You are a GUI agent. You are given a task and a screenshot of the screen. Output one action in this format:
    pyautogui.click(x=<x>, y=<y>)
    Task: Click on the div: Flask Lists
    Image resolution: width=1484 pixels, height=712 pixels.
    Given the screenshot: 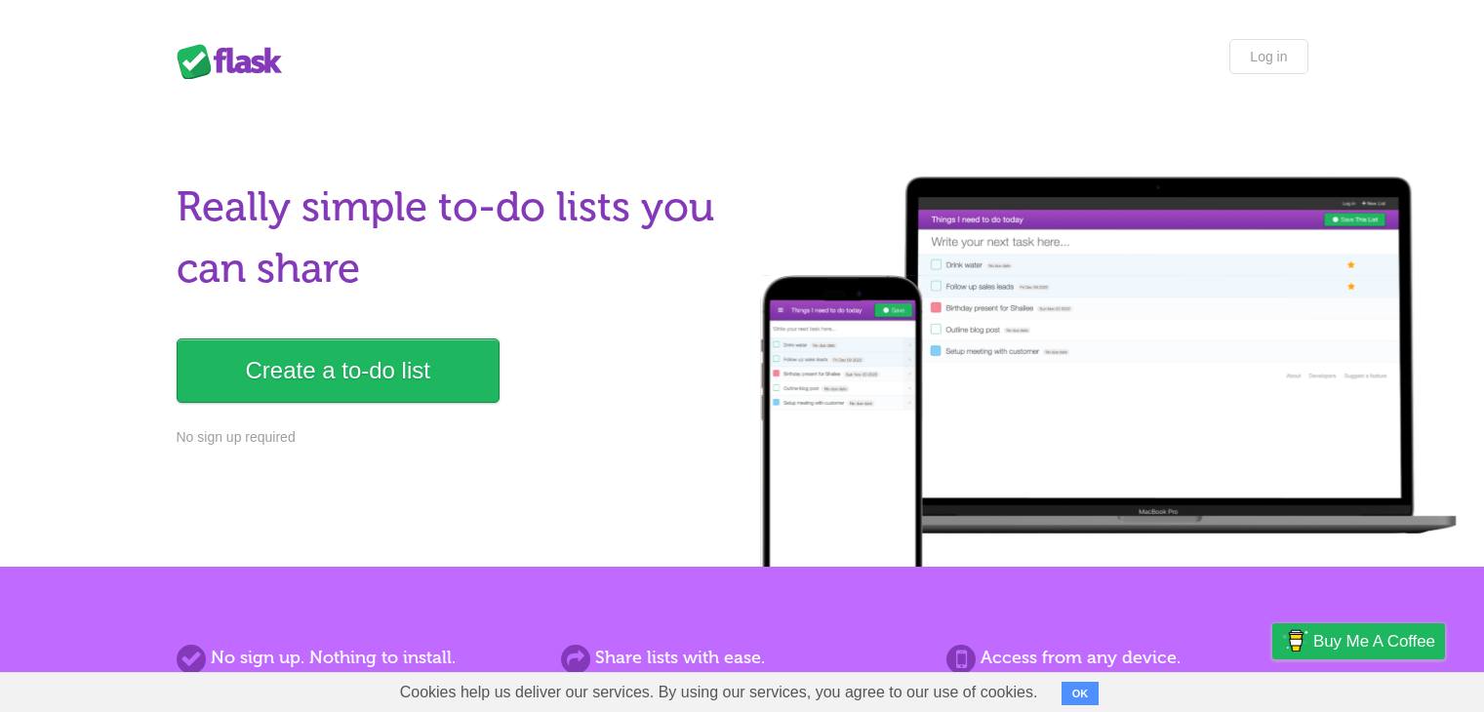 What is the action you would take?
    pyautogui.click(x=235, y=61)
    